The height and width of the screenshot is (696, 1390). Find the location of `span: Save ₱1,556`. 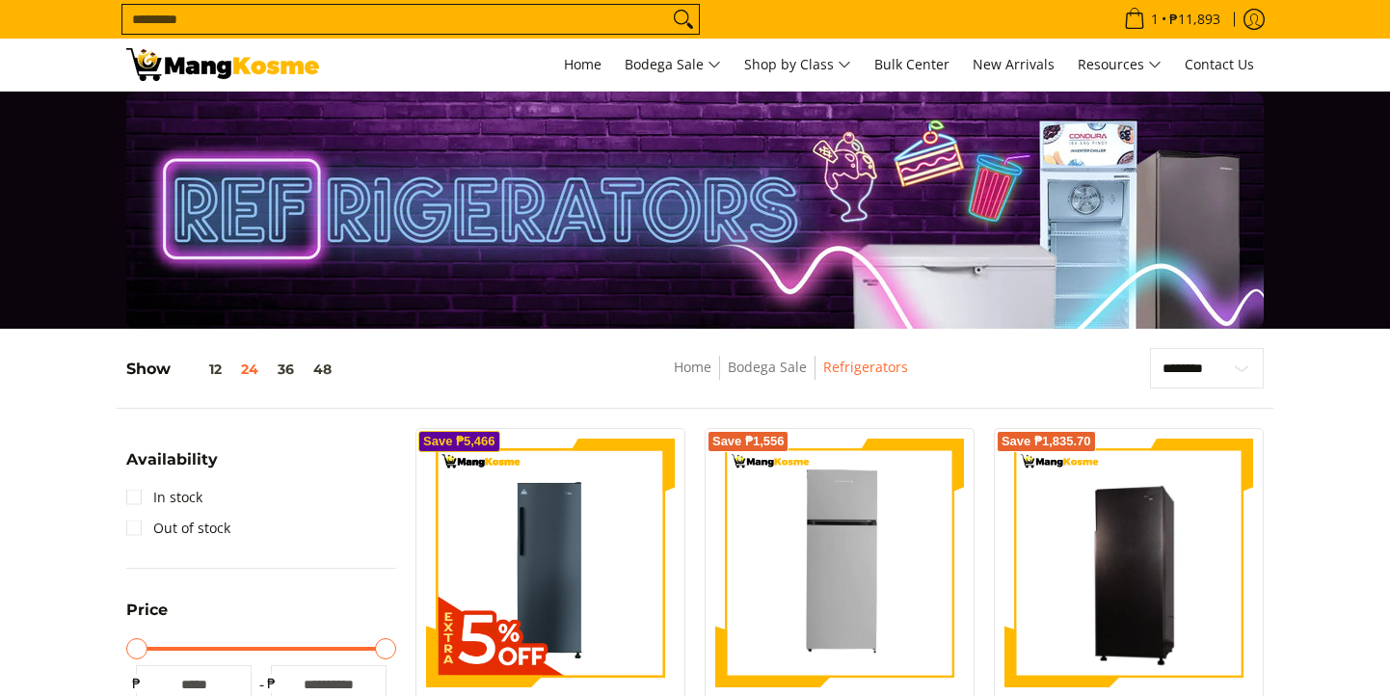

span: Save ₱1,556 is located at coordinates (748, 441).